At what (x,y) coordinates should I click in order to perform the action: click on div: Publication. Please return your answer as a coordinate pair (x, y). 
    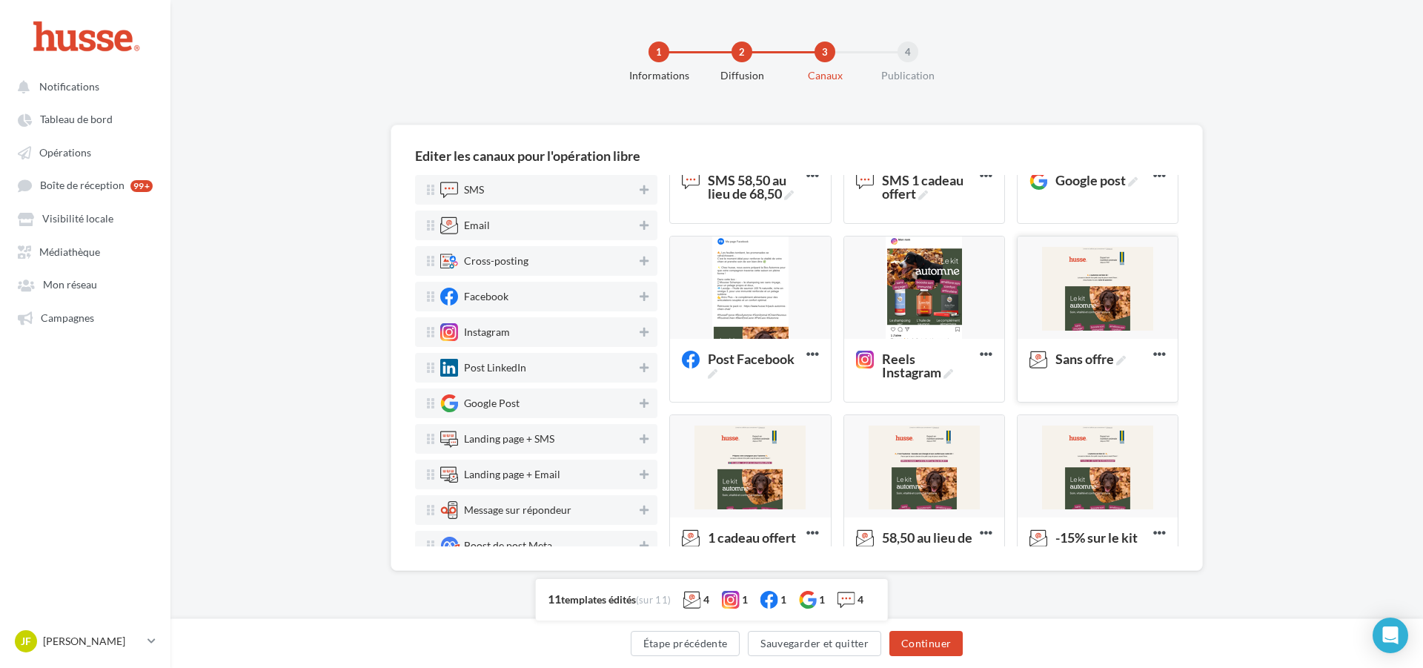
    Looking at the image, I should click on (908, 76).